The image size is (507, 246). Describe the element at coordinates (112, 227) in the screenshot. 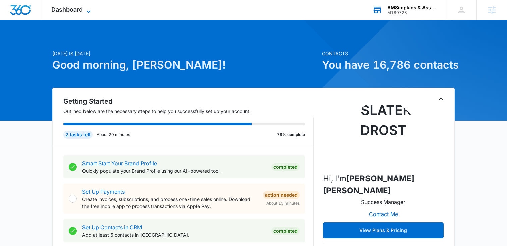

I see `a: Set Up Contacts in CRM` at that location.